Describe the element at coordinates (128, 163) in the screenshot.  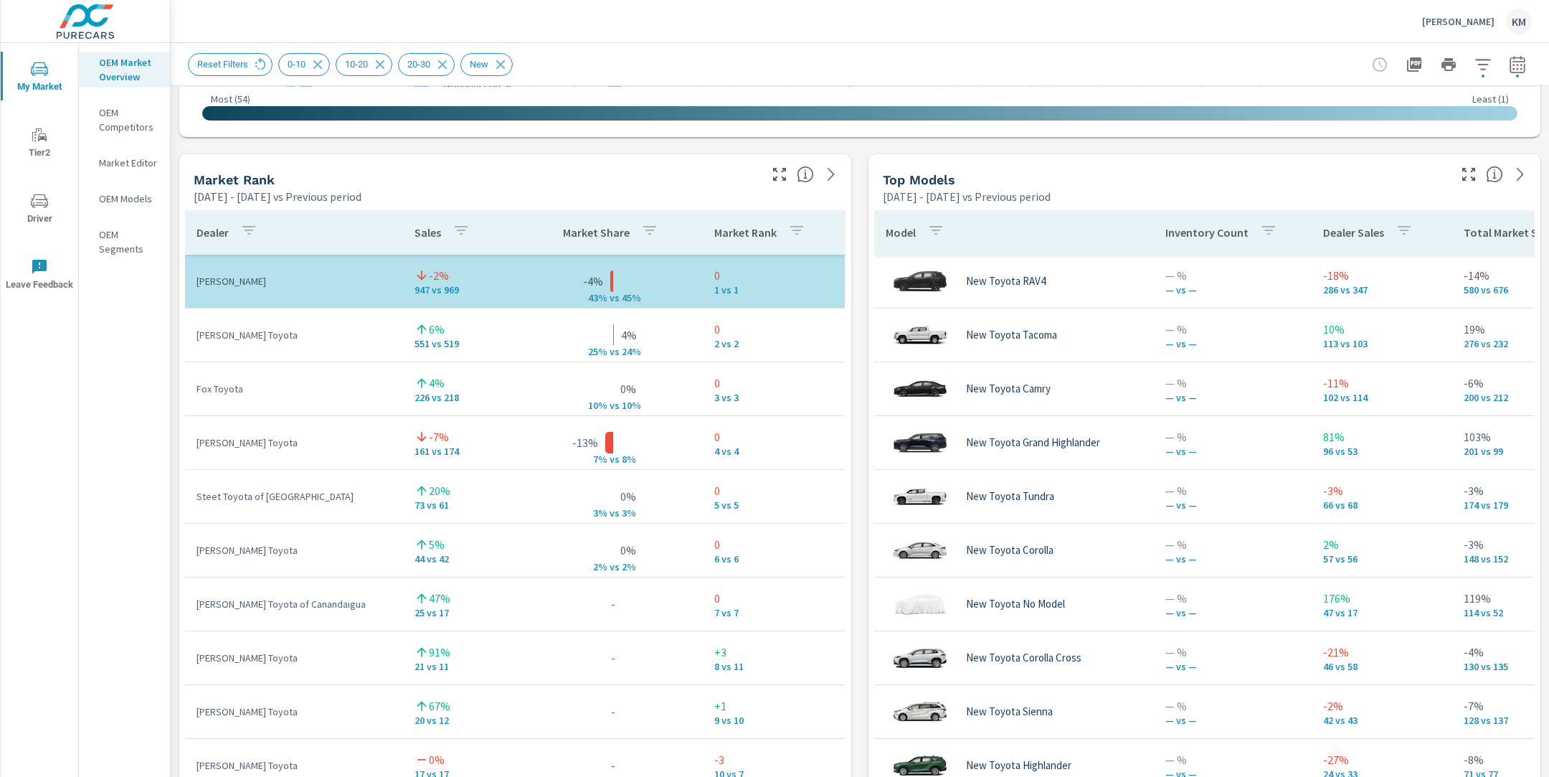
I see `p: Market Editor` at that location.